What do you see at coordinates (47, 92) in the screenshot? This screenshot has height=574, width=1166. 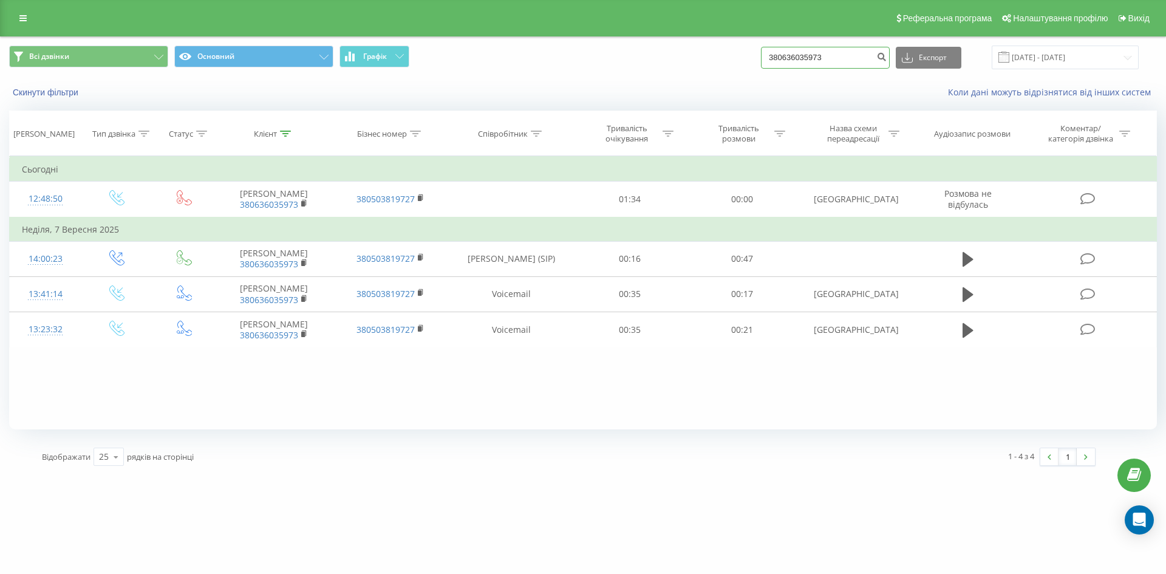 I see `button: Скинути фільтри` at bounding box center [47, 92].